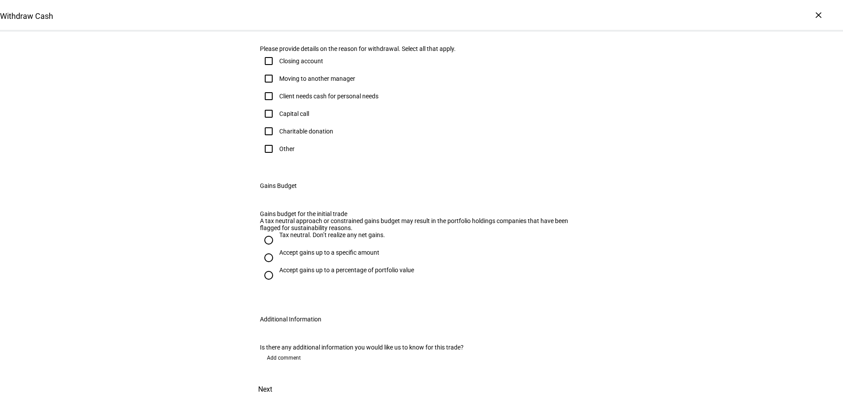 This screenshot has width=843, height=400. Describe the element at coordinates (422, 347) in the screenshot. I see `div: Is there any additional information you would like us to know for this trade?` at that location.